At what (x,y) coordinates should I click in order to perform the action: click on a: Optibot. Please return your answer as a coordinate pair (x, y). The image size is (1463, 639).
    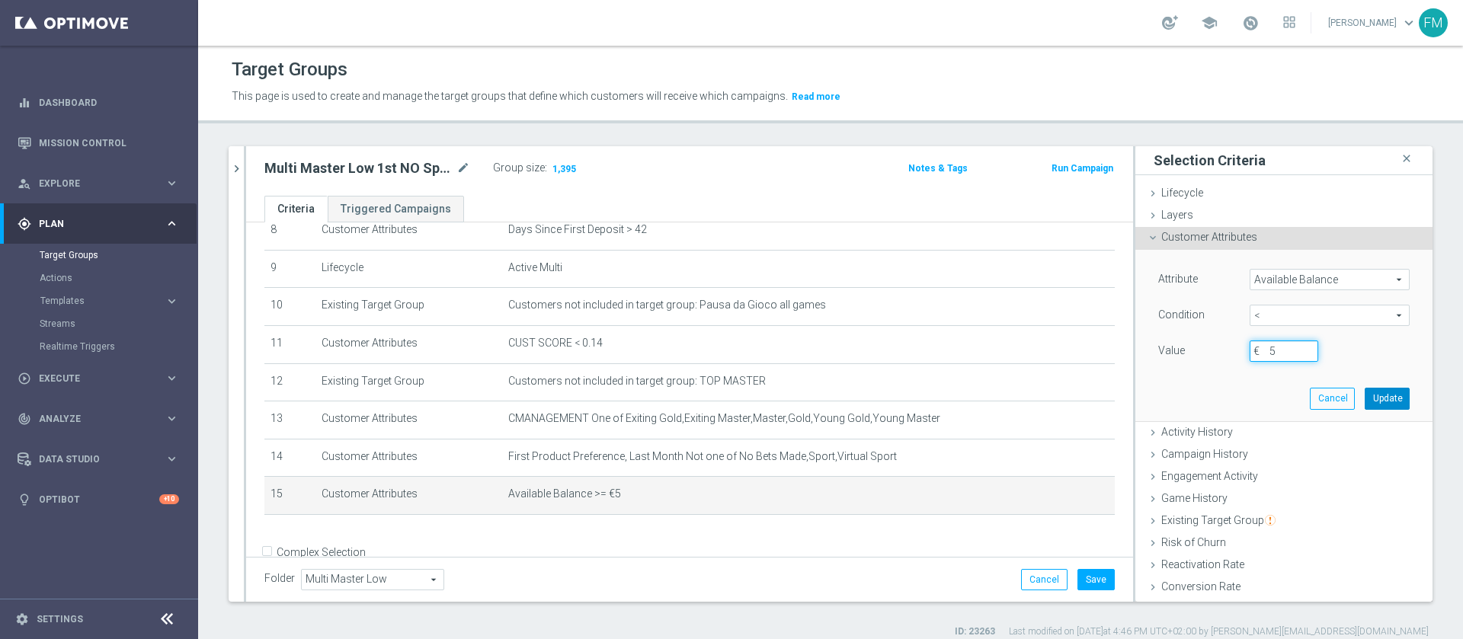
    Looking at the image, I should click on (99, 499).